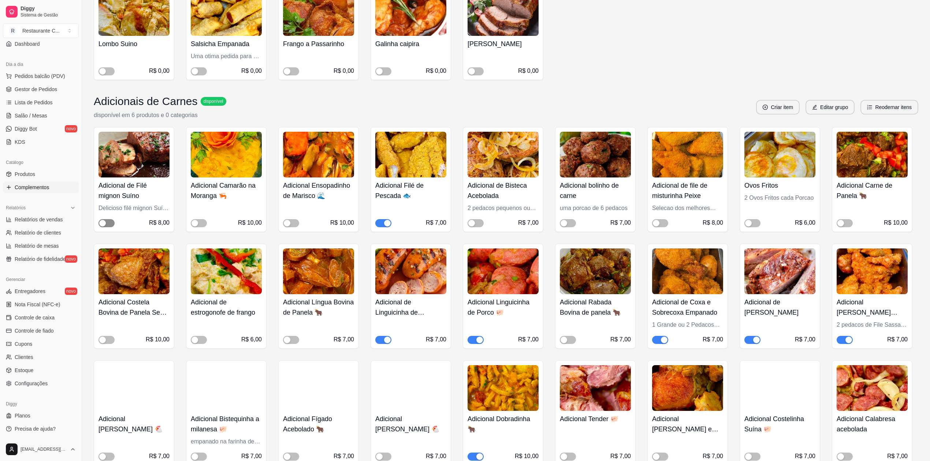  I want to click on a: Relatório de mesas, so click(41, 246).